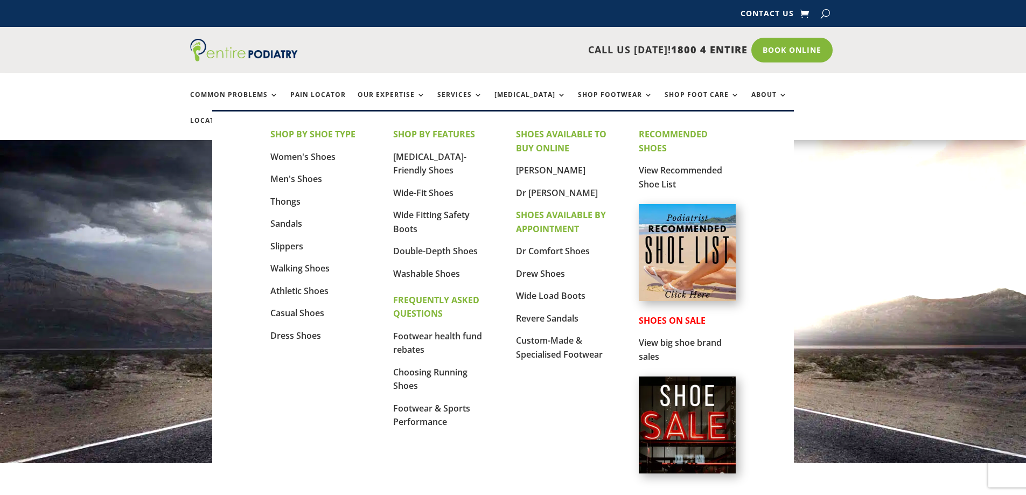 Image resolution: width=1026 pixels, height=495 pixels. Describe the element at coordinates (559, 347) in the screenshot. I see `a: Custom-Made & Specialised Footwear` at that location.